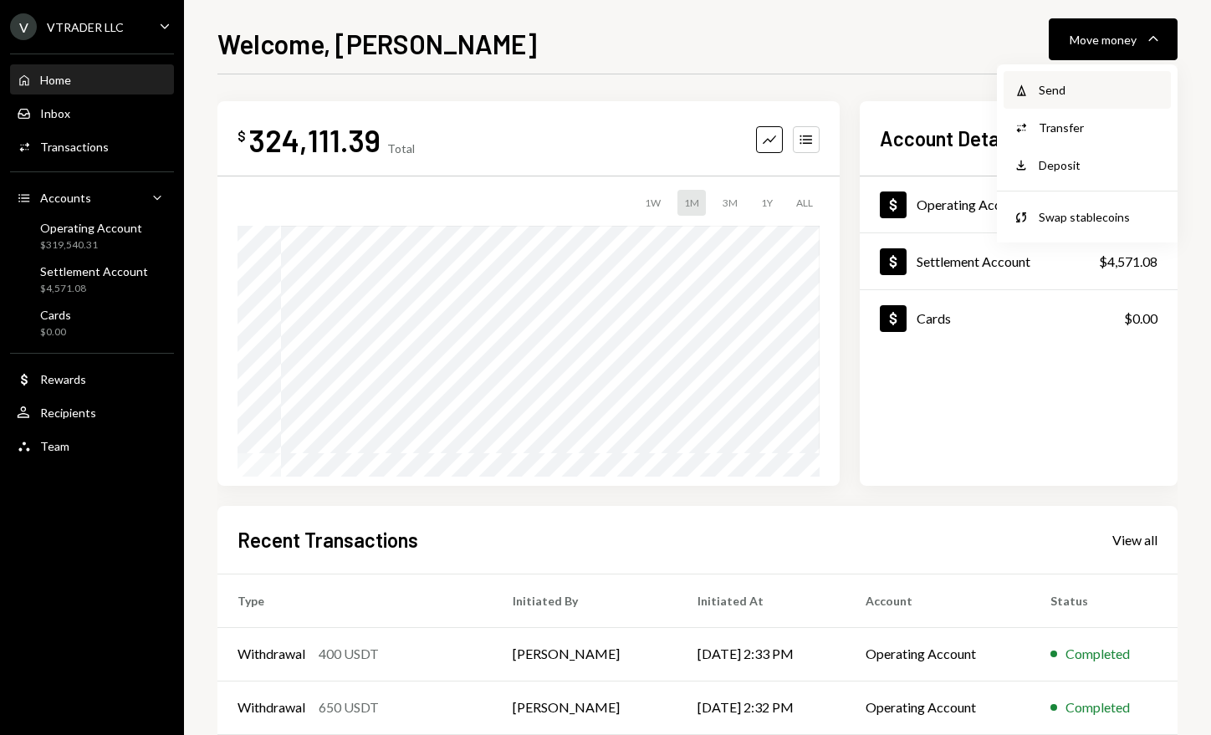  What do you see at coordinates (652, 202) in the screenshot?
I see `div: 1W` at bounding box center [652, 202].